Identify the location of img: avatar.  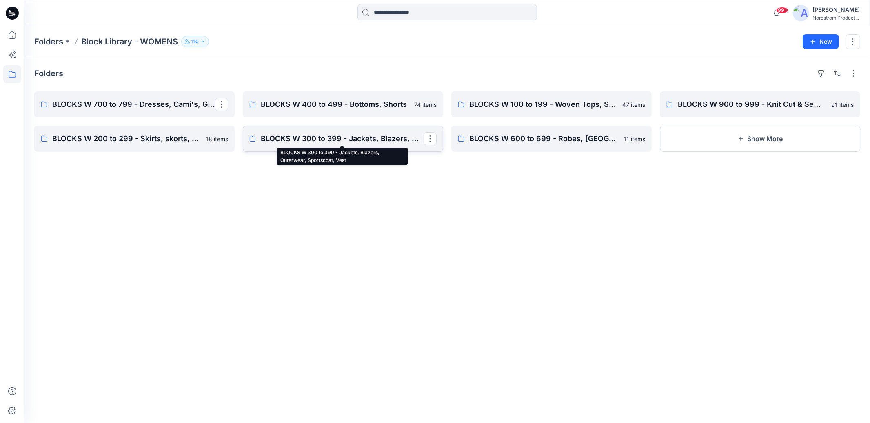
(801, 13).